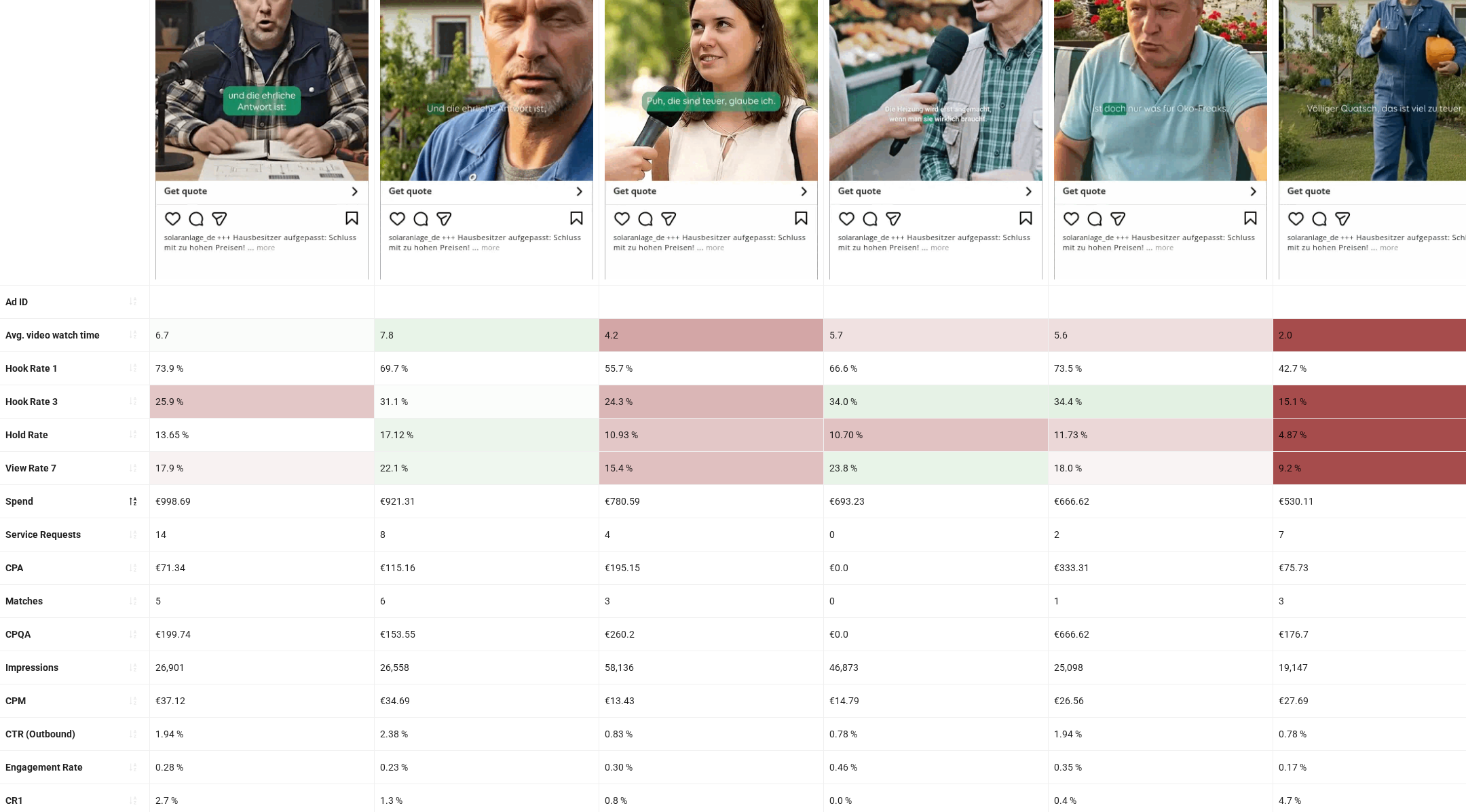  I want to click on div: €260.2, so click(712, 634).